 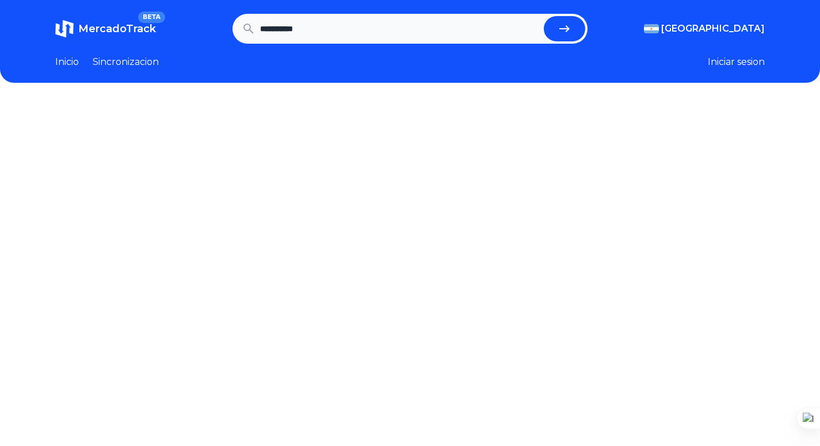 What do you see at coordinates (151, 17) in the screenshot?
I see `span: BETA` at bounding box center [151, 17].